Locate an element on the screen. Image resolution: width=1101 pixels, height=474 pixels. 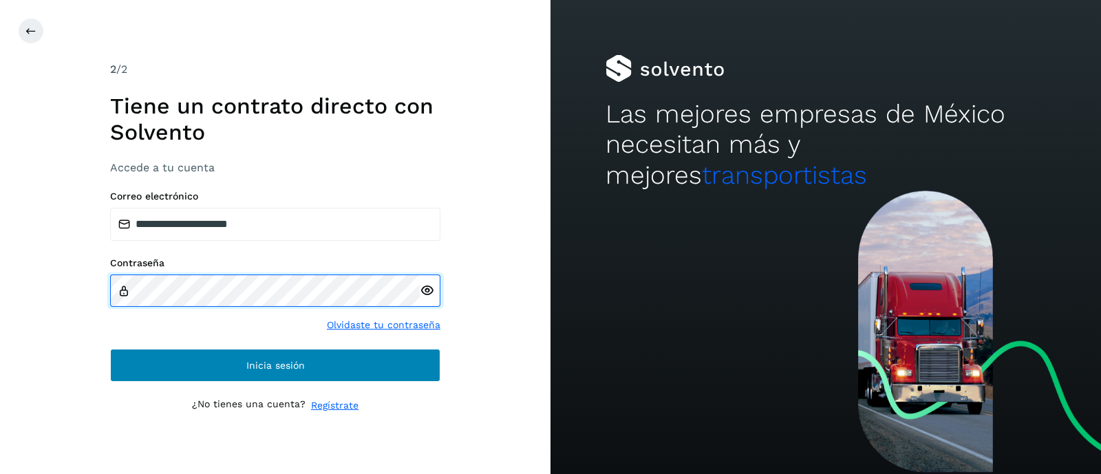
h2: Las mejores empresas de México necesitan más y mejores is located at coordinates (826, 144).